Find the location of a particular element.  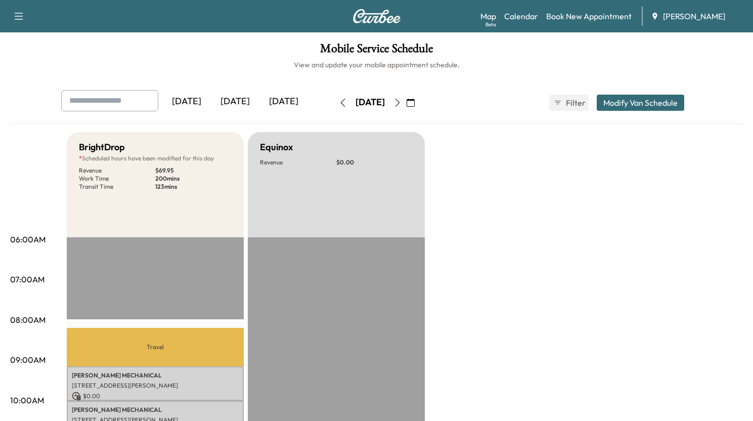

img: Curbee Logo is located at coordinates (377, 16).